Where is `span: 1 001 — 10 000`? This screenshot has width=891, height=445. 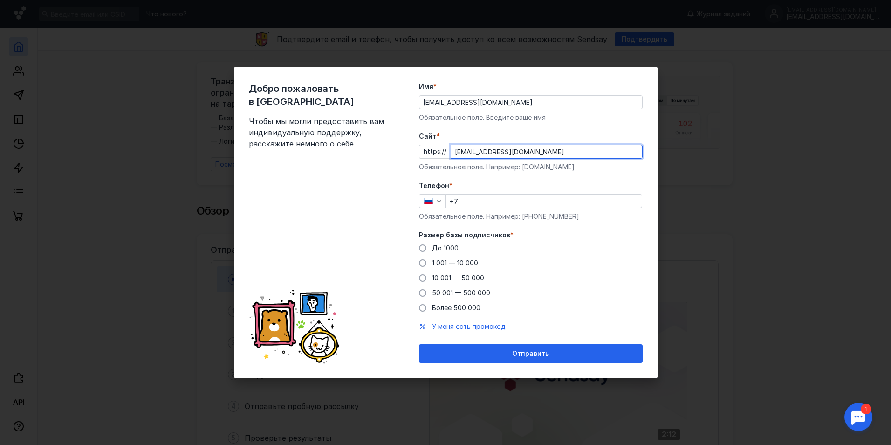 span: 1 001 — 10 000 is located at coordinates (455, 262).